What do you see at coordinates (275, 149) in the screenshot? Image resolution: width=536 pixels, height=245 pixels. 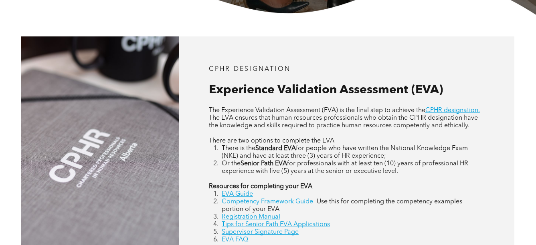 I see `strong: Standard EVA` at bounding box center [275, 149].